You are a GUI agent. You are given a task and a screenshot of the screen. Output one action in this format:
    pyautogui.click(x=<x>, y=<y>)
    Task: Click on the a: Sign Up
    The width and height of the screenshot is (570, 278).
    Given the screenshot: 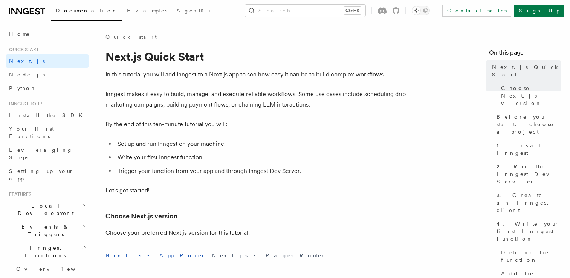 What is the action you would take?
    pyautogui.click(x=539, y=11)
    